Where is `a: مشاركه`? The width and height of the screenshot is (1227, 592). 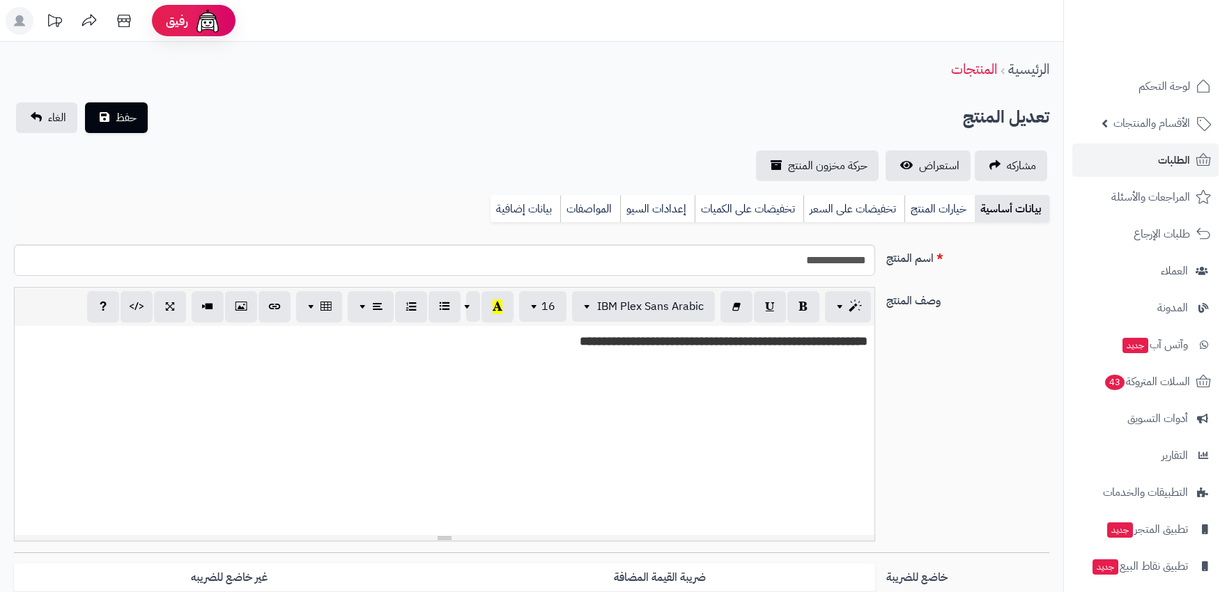 a: مشاركه is located at coordinates (1011, 166).